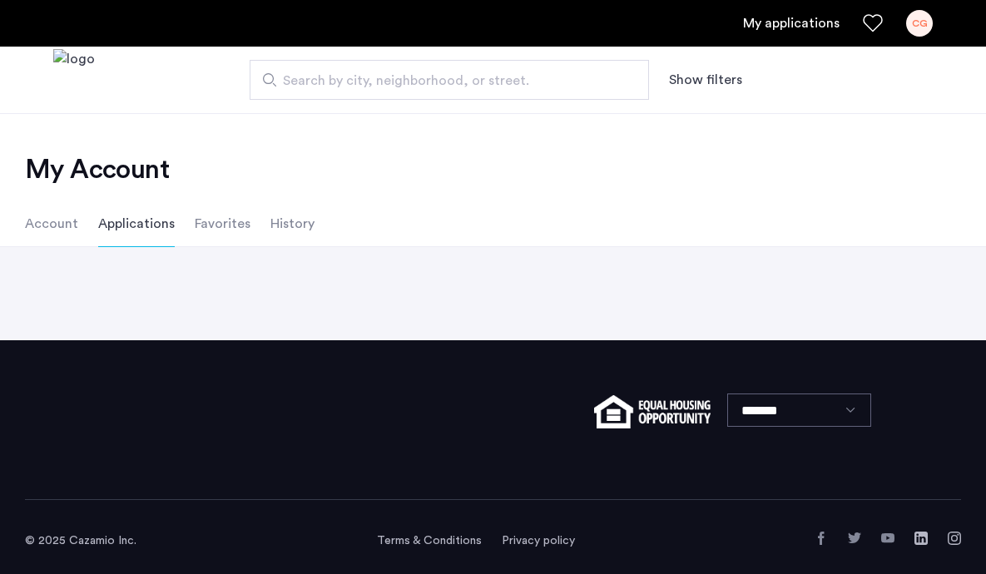 The image size is (986, 574). Describe the element at coordinates (706, 80) in the screenshot. I see `button: Show or hide filters` at that location.